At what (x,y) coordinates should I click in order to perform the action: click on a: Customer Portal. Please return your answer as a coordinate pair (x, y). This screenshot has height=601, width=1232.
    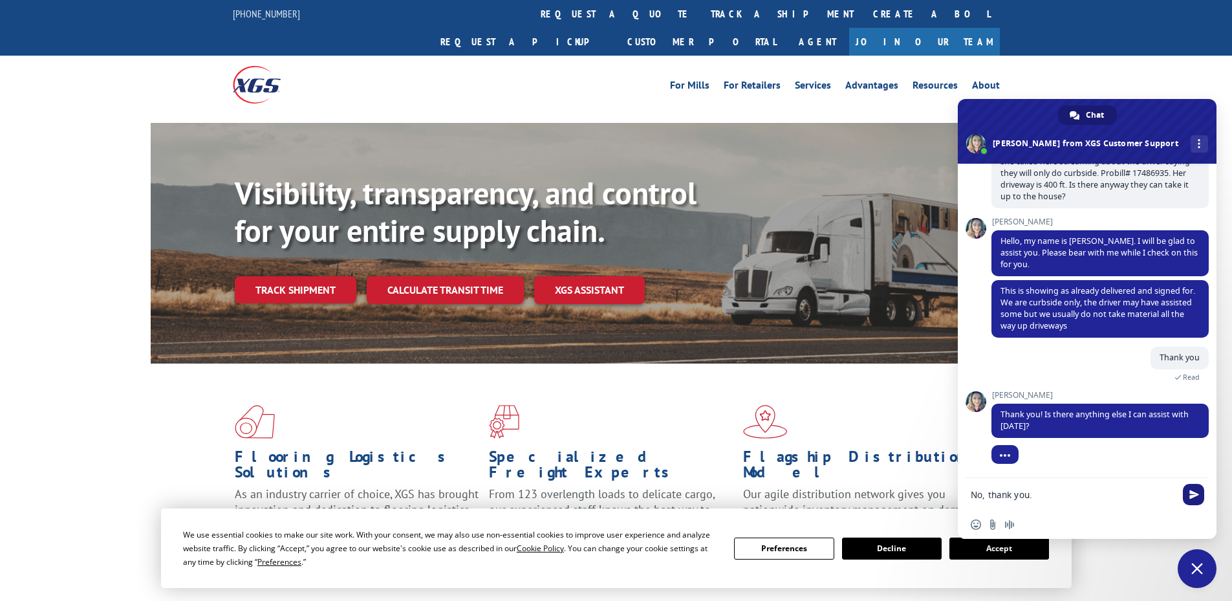
    Looking at the image, I should click on (702, 41).